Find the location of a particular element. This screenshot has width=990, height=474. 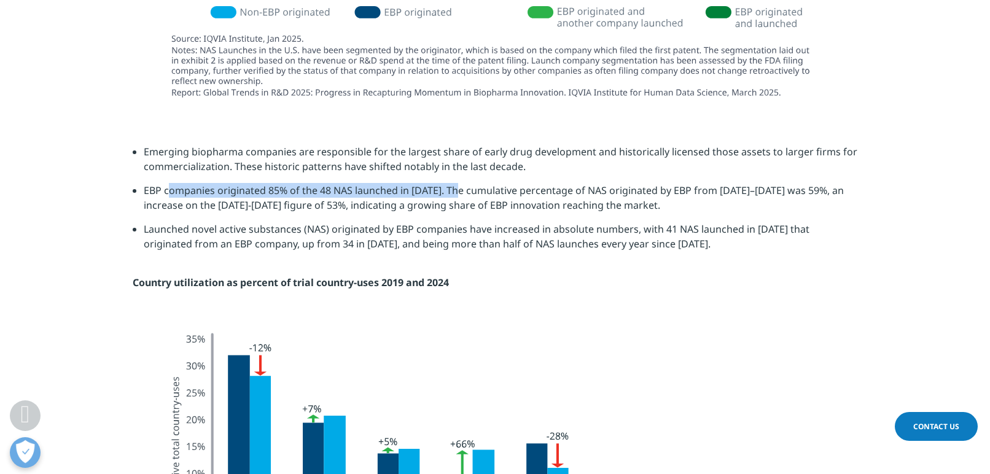

li: Launched novel active substances (NAS) originated by EBP companies have increased in absolute num... is located at coordinates (501, 241).